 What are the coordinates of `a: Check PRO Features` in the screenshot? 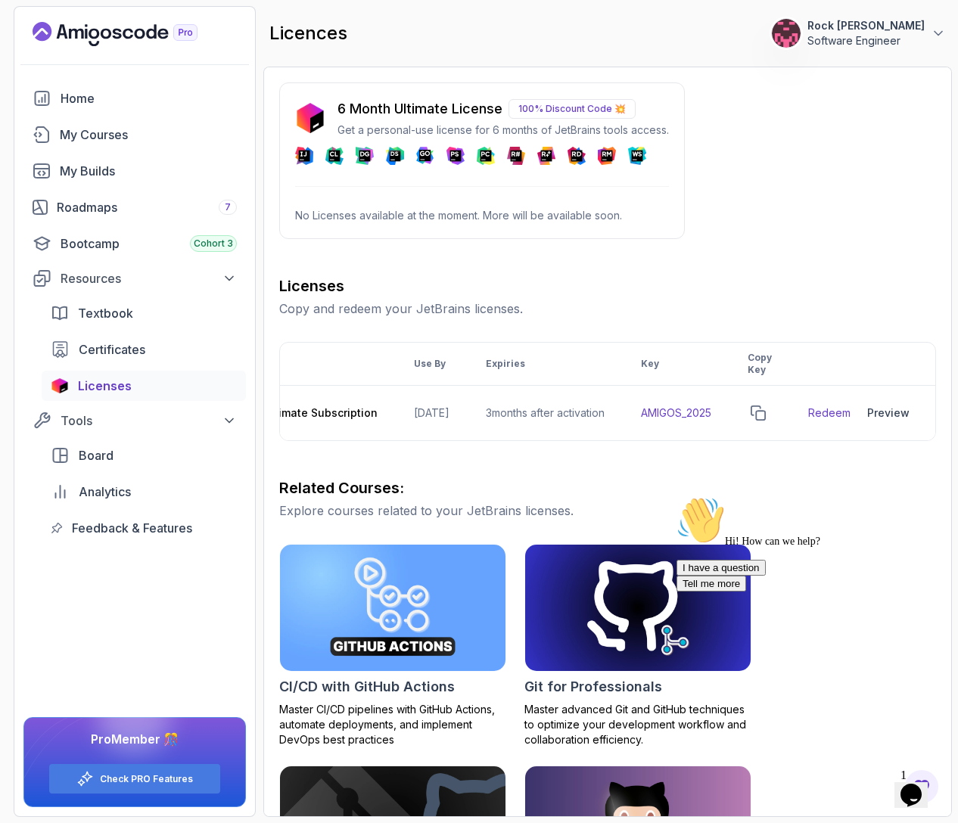 It's located at (146, 779).